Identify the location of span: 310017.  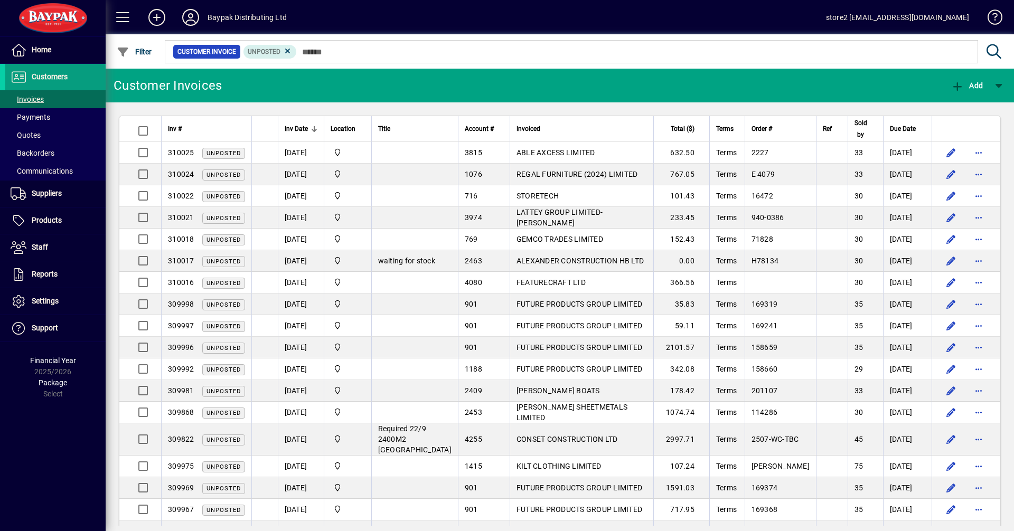
(181, 261).